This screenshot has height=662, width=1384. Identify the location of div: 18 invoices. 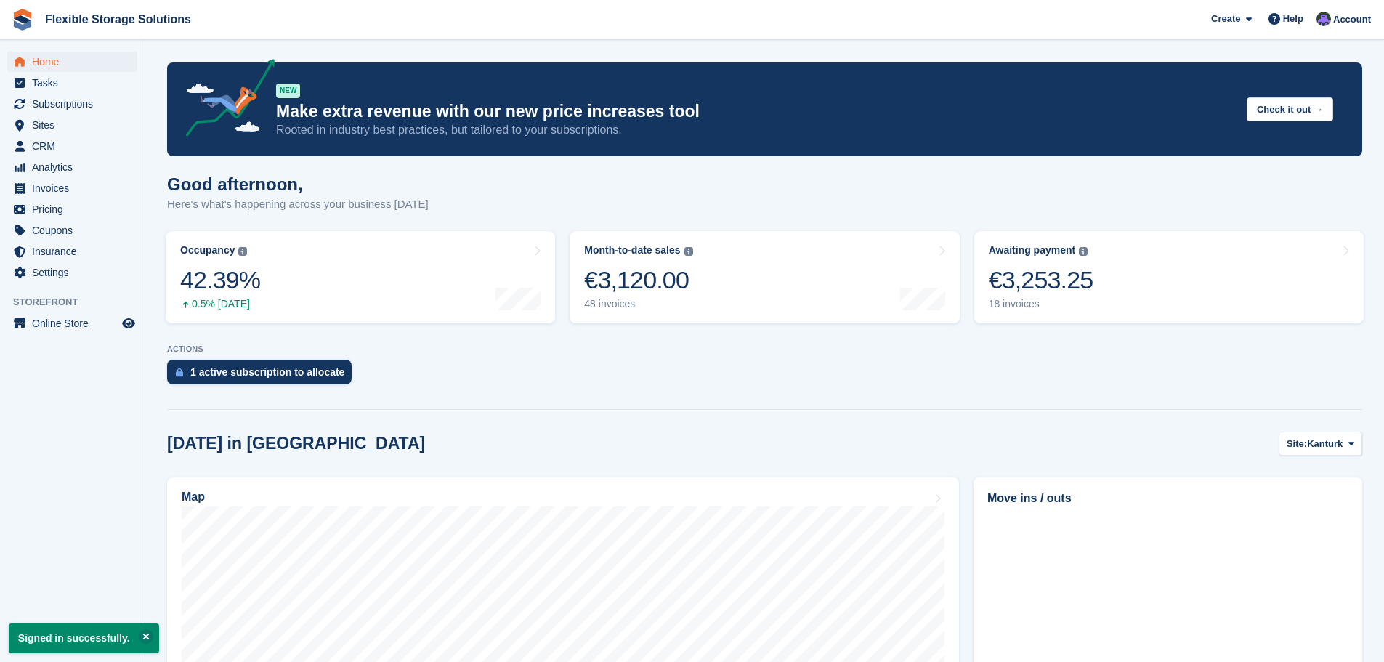
(1041, 304).